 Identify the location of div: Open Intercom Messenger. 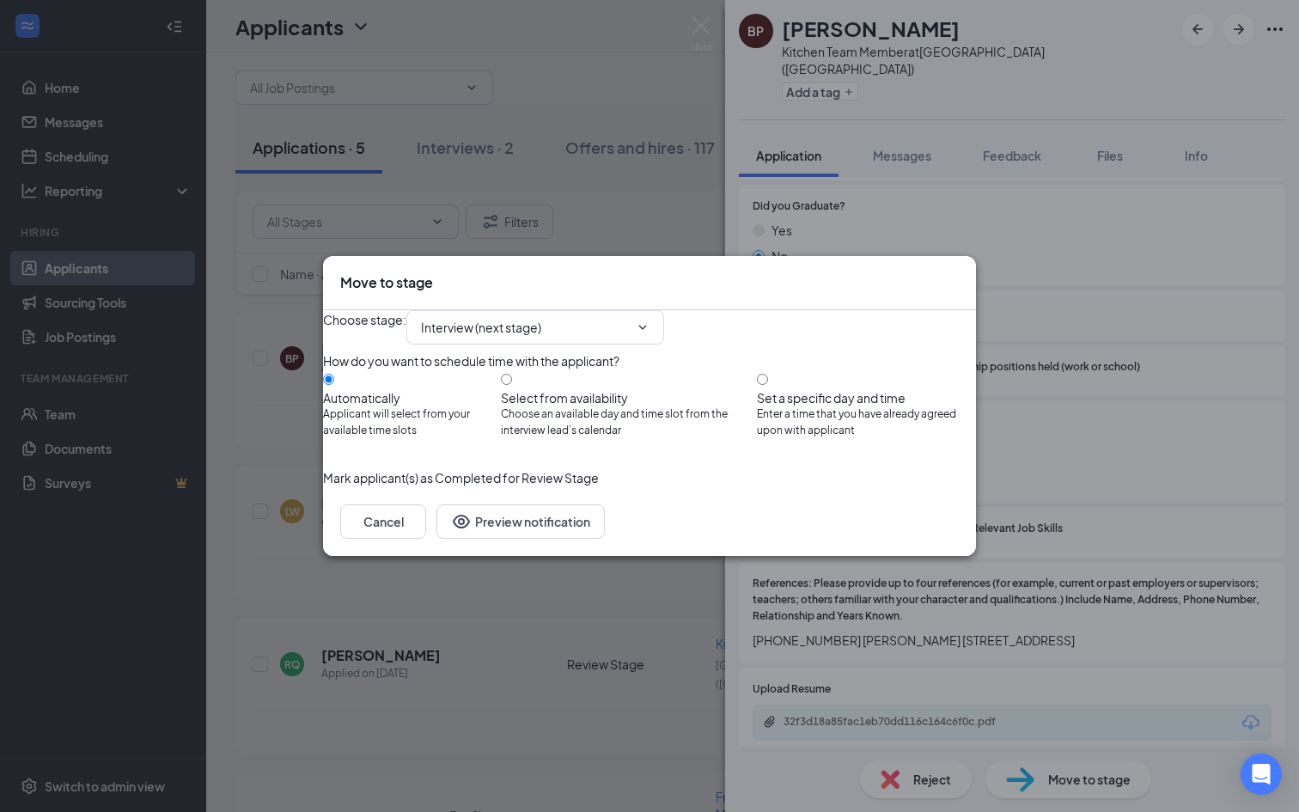
(1261, 774).